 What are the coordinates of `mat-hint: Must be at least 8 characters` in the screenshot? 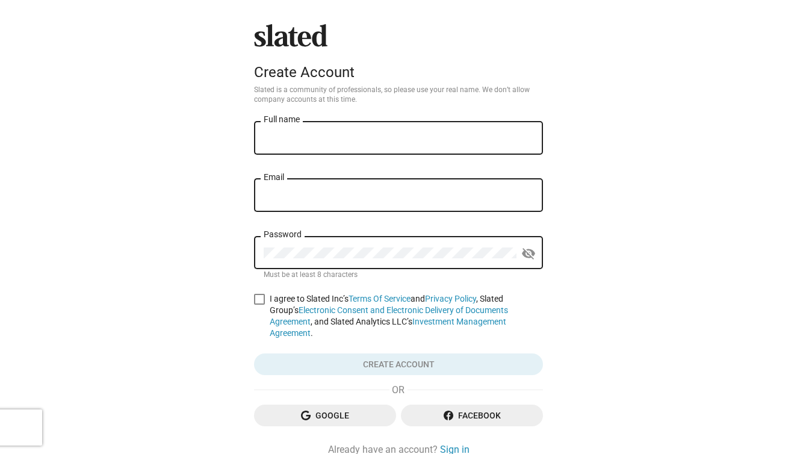 It's located at (311, 275).